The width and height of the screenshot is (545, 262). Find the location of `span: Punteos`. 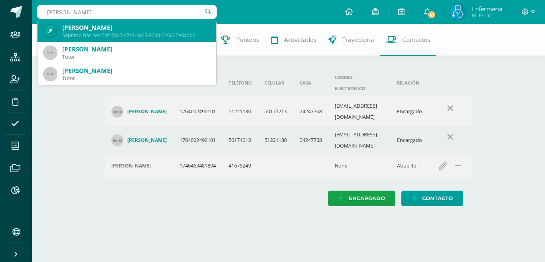

span: Punteos is located at coordinates (248, 40).